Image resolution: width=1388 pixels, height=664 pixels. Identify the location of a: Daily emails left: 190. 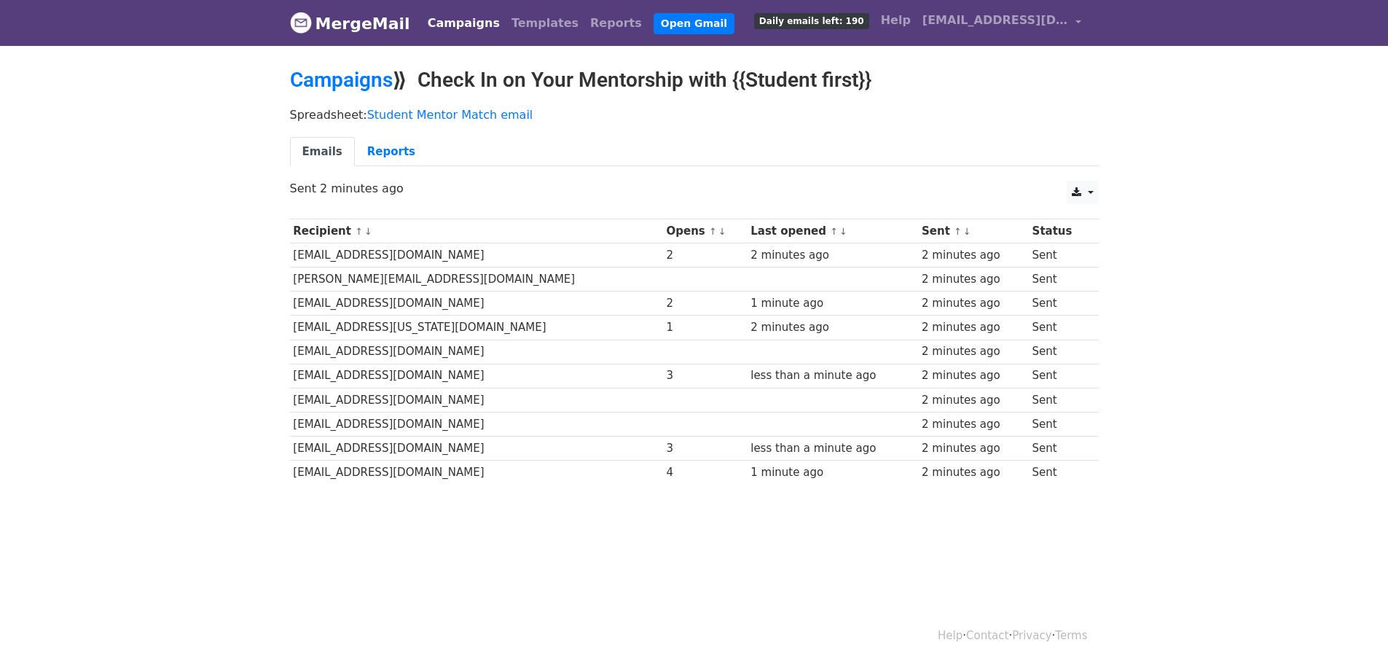
(812, 20).